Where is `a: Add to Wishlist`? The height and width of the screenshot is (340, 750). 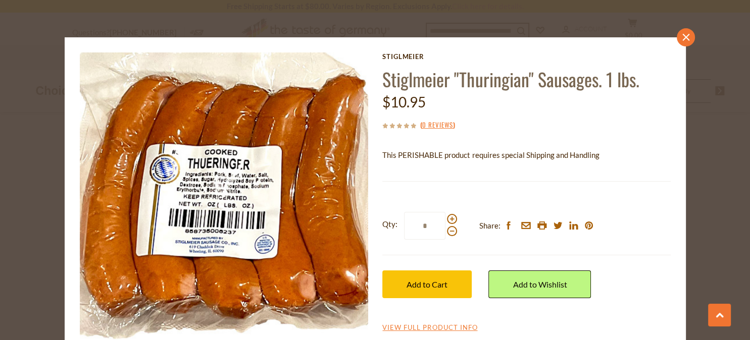 a: Add to Wishlist is located at coordinates (539, 284).